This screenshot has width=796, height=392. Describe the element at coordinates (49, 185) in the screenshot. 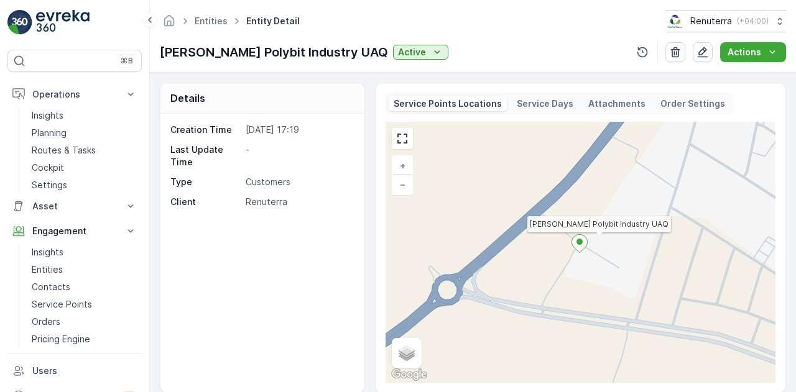

I see `p: Settings` at that location.